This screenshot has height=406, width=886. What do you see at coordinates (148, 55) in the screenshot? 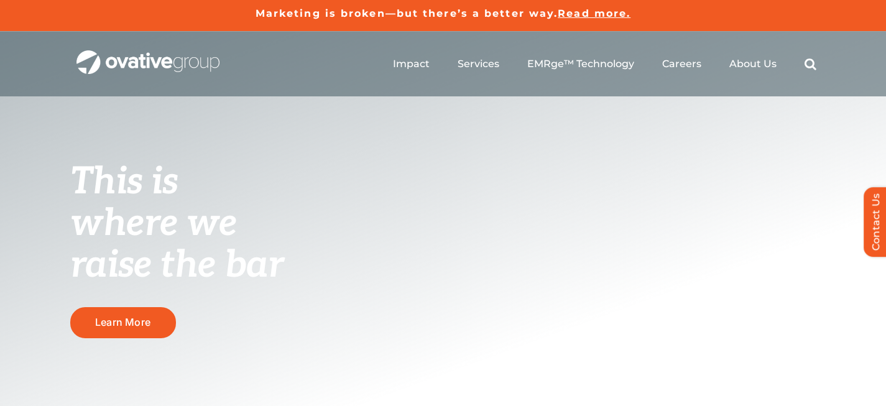
I see `a: OG_Full_horizontal_WHT` at bounding box center [148, 55].